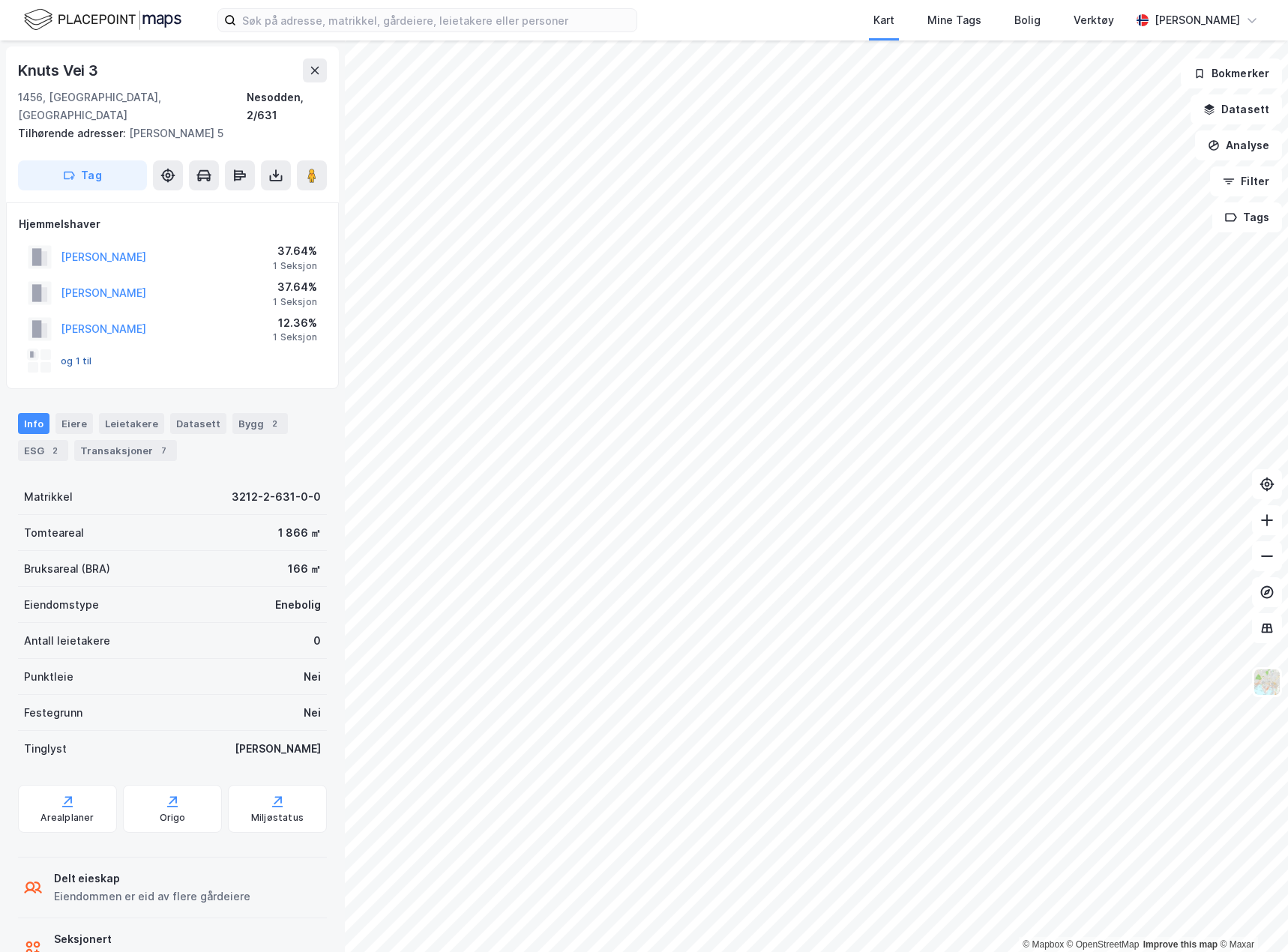 The width and height of the screenshot is (1288, 952). What do you see at coordinates (125, 451) in the screenshot?
I see `div: Transaksjoner` at bounding box center [125, 451].